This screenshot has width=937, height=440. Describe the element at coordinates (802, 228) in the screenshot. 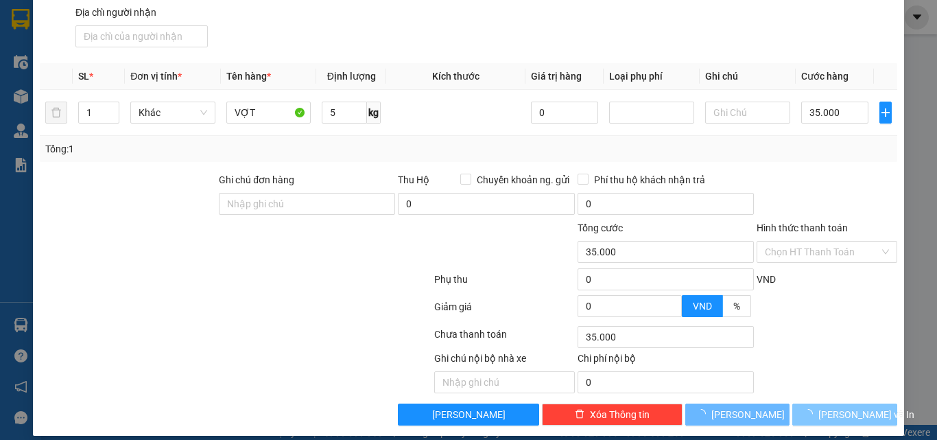

I see `label: Hình thức thanh toán` at that location.